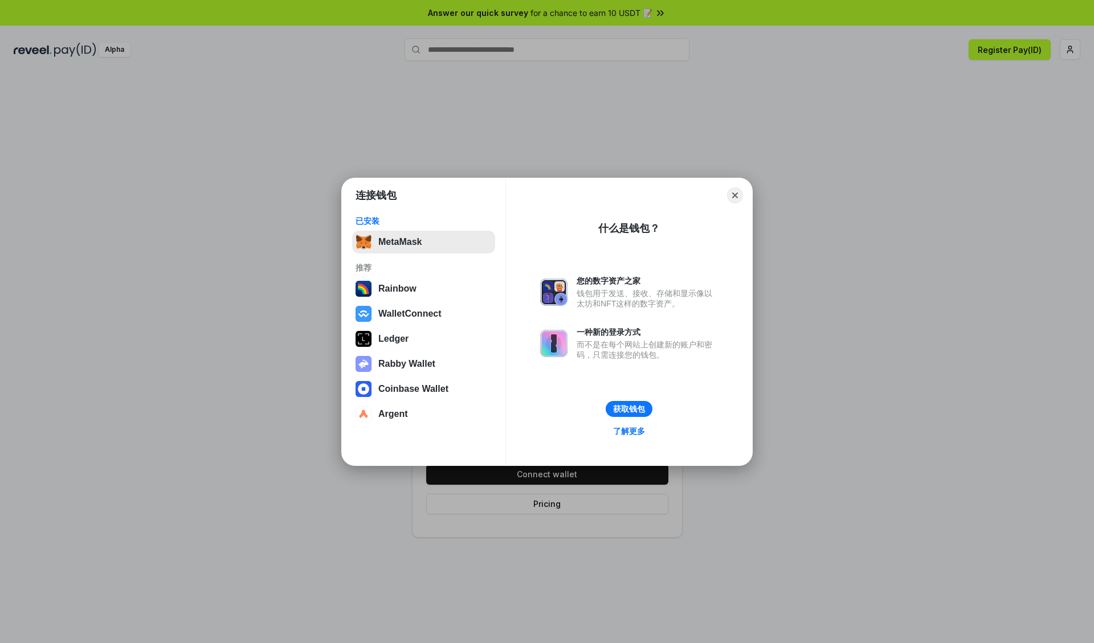 The width and height of the screenshot is (1094, 643). What do you see at coordinates (423, 289) in the screenshot?
I see `button: Rainbow` at bounding box center [423, 289].